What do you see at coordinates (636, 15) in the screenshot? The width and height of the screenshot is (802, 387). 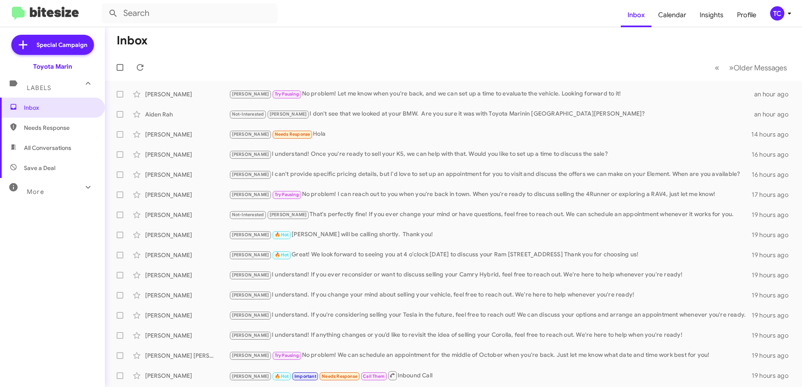 I see `a: Inbox` at bounding box center [636, 15].